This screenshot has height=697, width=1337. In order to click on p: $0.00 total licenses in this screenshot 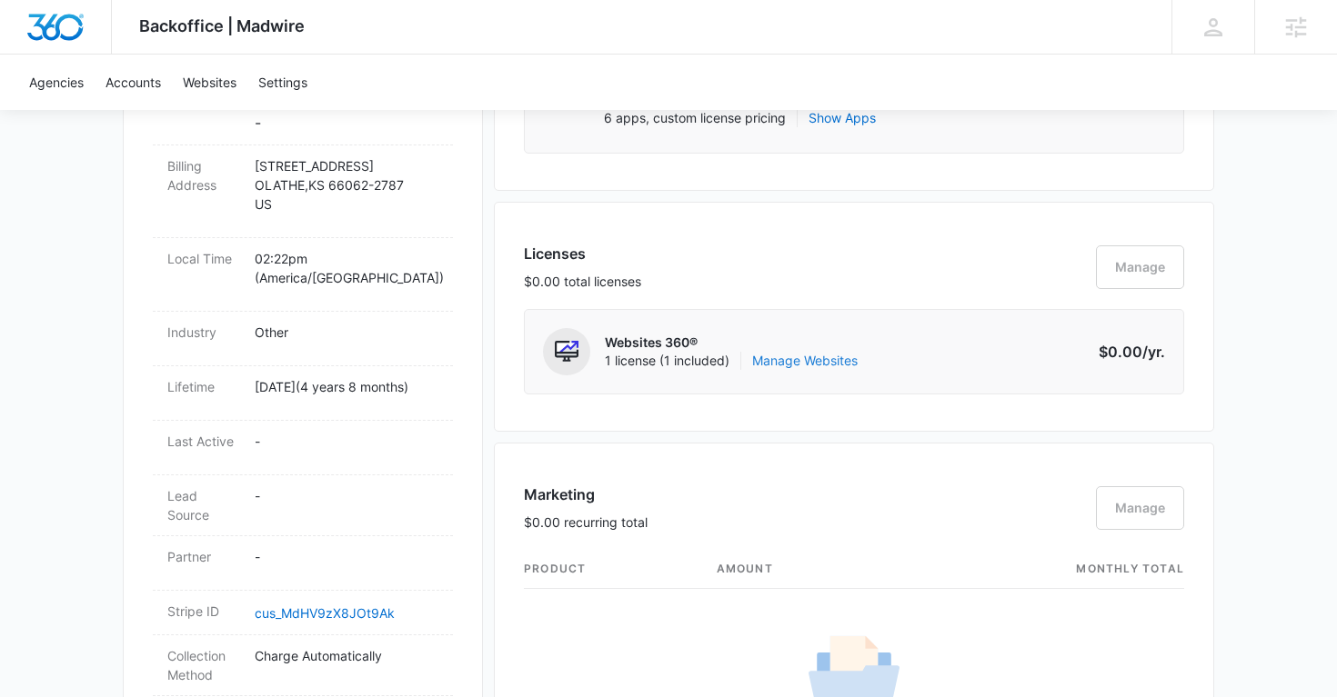, I will do `click(582, 281)`.